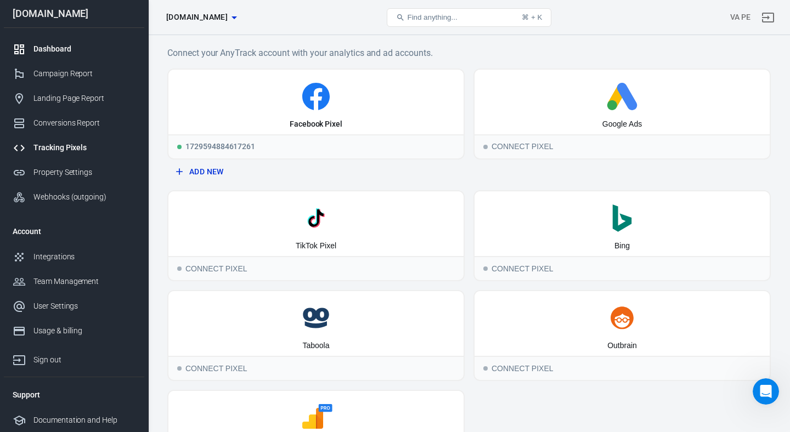 The height and width of the screenshot is (432, 790). What do you see at coordinates (197, 17) in the screenshot?
I see `span: tuume.com` at bounding box center [197, 17].